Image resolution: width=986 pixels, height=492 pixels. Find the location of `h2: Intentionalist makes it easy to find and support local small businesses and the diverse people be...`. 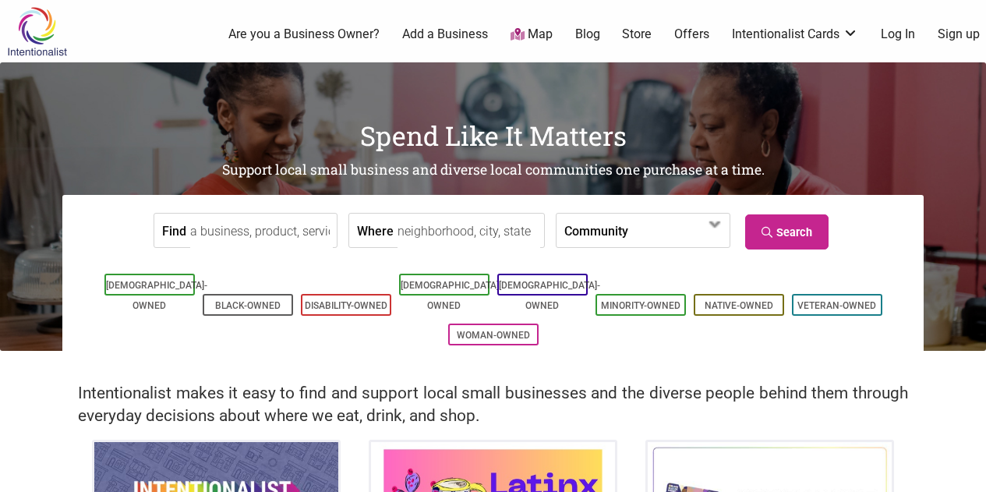

h2: Intentionalist makes it easy to find and support local small businesses and the diverse people be... is located at coordinates (492, 404).